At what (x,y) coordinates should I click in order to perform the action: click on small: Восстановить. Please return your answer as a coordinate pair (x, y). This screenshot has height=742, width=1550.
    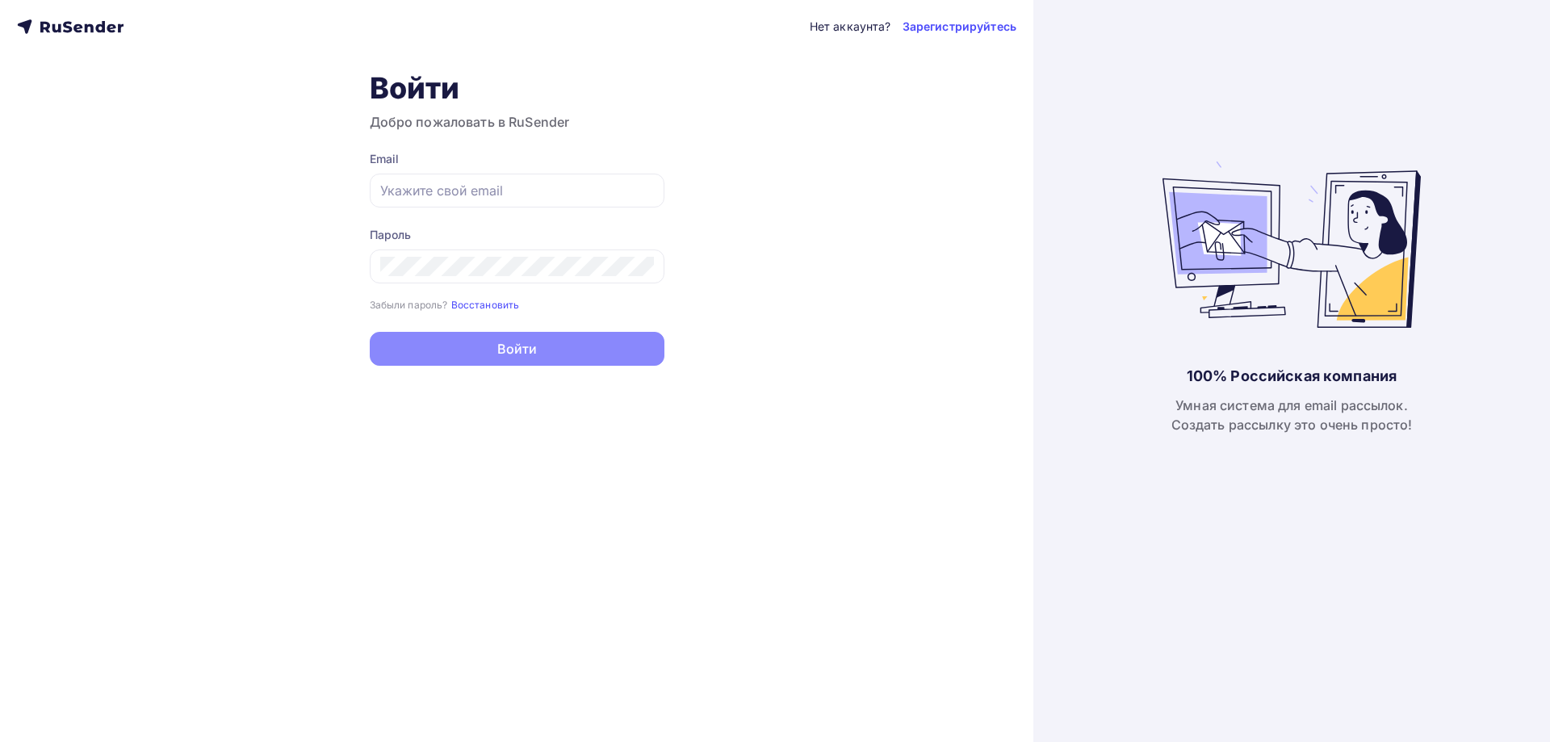
    Looking at the image, I should click on (485, 304).